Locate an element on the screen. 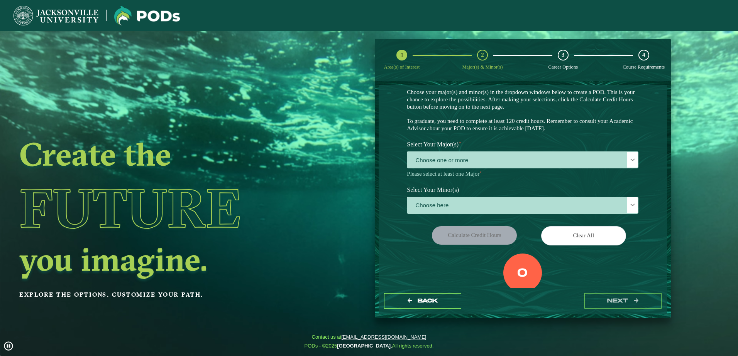 This screenshot has width=738, height=356. span: 3 is located at coordinates (563, 55).